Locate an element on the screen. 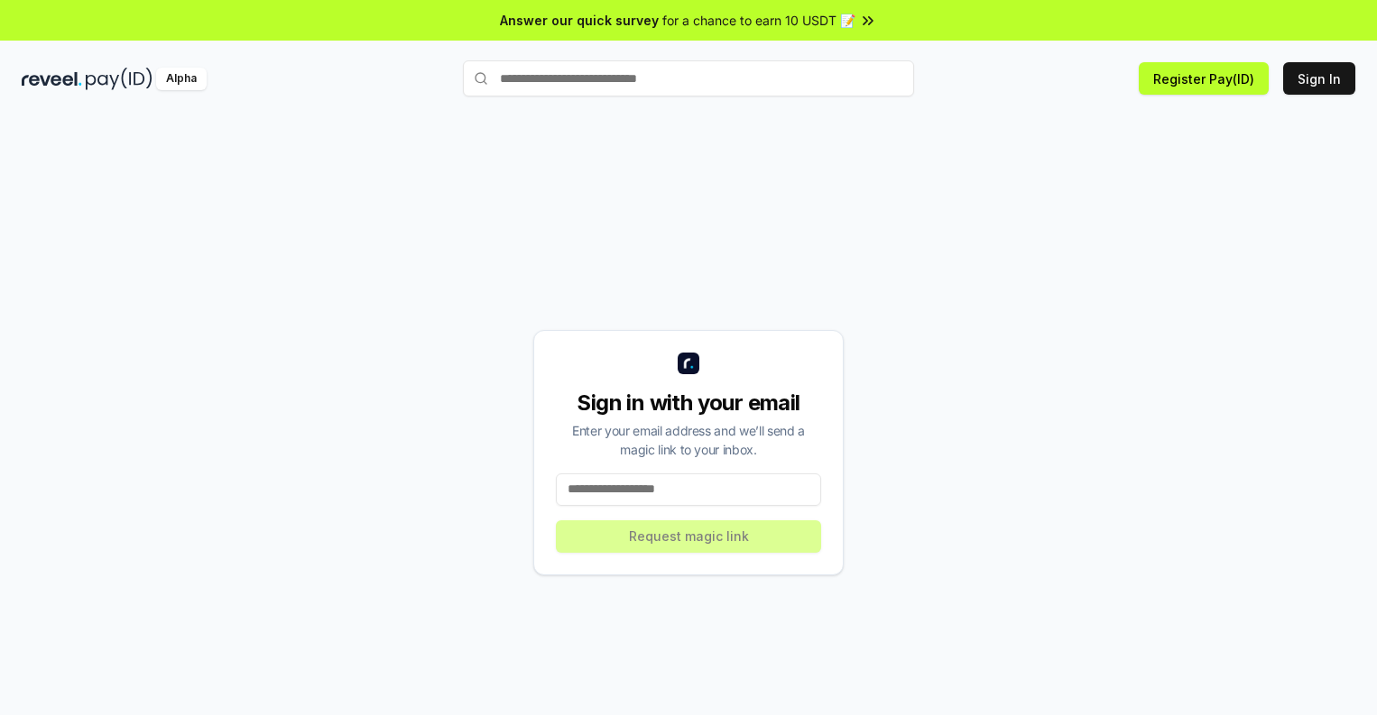 The image size is (1377, 715). div: Sign in with your email is located at coordinates (688, 403).